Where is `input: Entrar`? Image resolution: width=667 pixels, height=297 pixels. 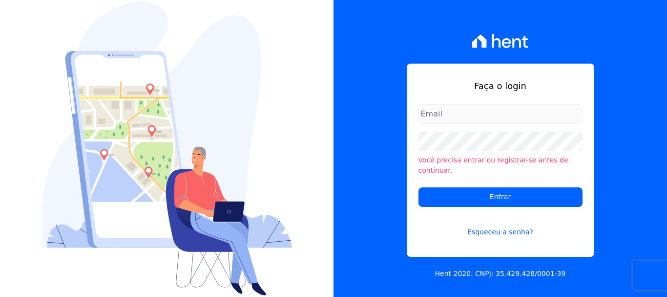
input: Entrar is located at coordinates (501, 197).